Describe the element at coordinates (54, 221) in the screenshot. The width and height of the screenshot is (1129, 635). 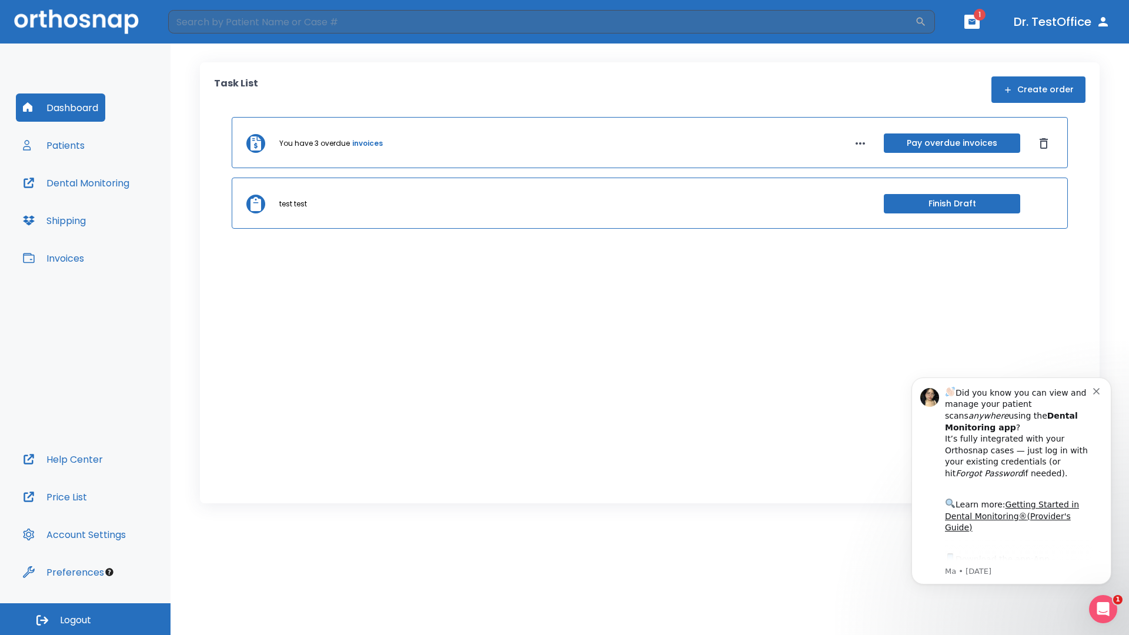
I see `button: Shipping` at that location.